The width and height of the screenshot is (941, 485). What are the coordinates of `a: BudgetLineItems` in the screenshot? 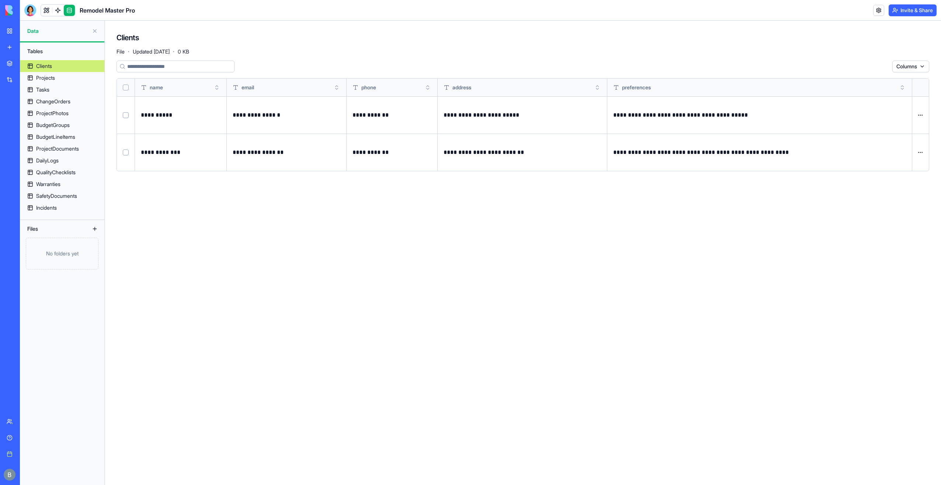 It's located at (62, 137).